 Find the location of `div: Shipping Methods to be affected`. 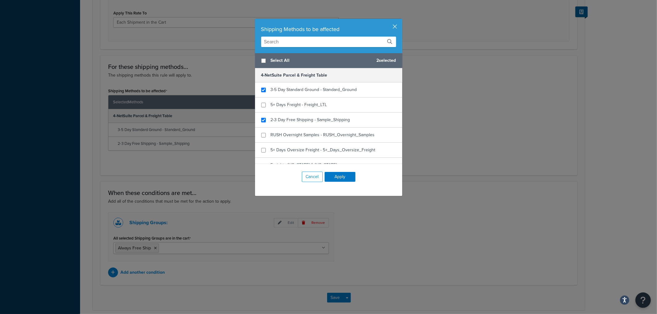

div: Shipping Methods to be affected is located at coordinates (329, 29).